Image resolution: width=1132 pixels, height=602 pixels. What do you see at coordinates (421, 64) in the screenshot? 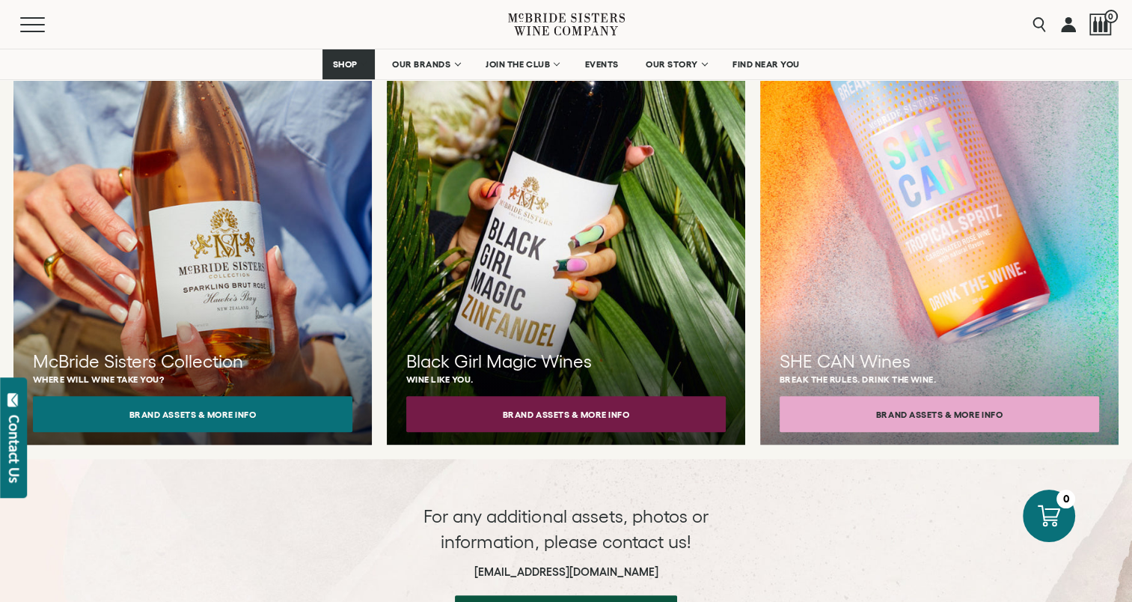
I see `span: OUR BRANDS` at bounding box center [421, 64].